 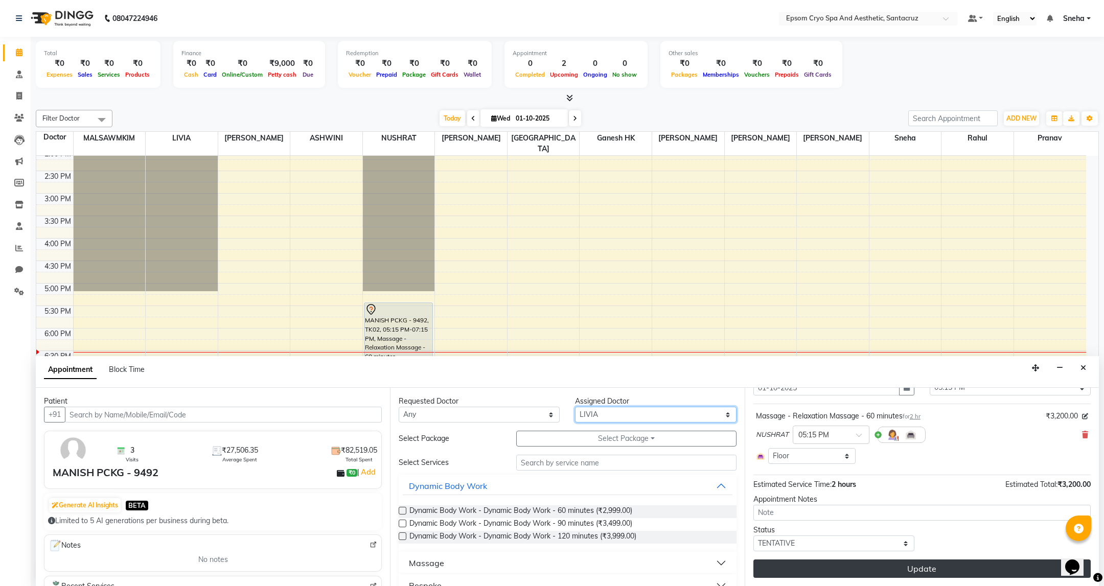 What do you see at coordinates (282, 63) in the screenshot?
I see `div: ₹9,000` at bounding box center [282, 63].